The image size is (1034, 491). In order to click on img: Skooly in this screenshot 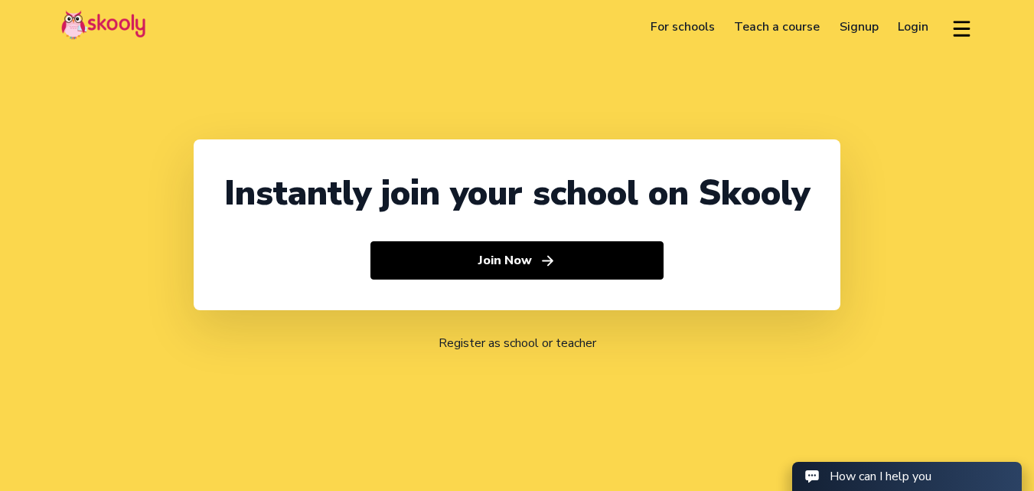, I will do `click(103, 25)`.